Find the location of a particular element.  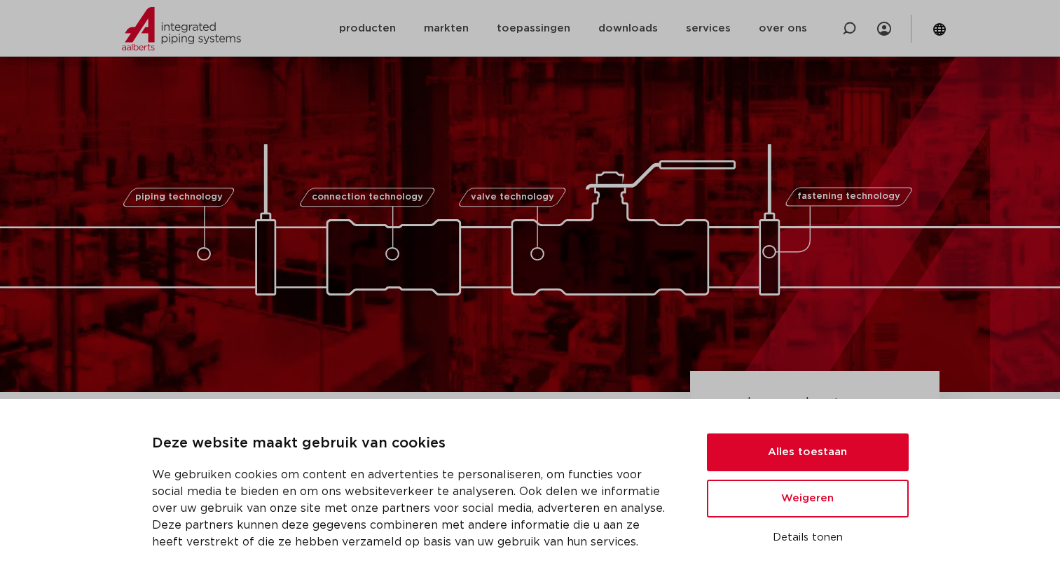

button: Alles toestaan is located at coordinates (808, 452).